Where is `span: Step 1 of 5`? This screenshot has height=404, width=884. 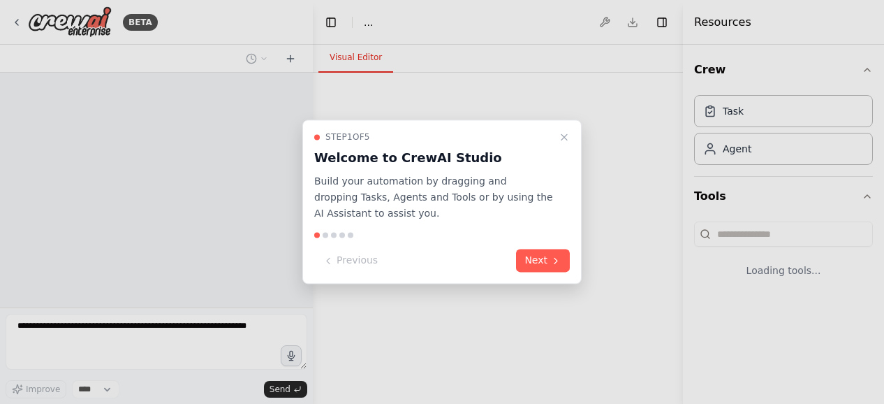
span: Step 1 of 5 is located at coordinates (348, 137).